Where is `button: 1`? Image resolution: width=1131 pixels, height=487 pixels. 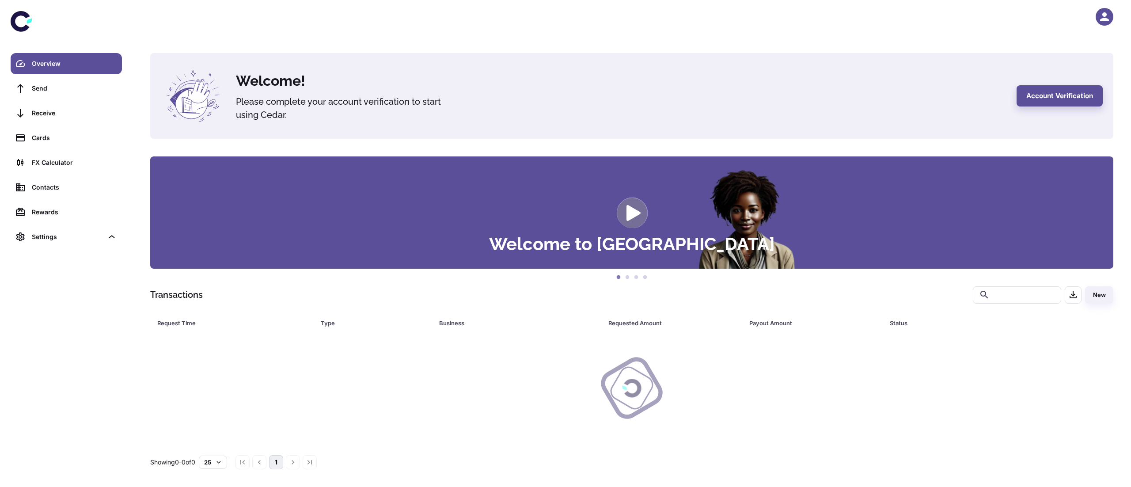
button: 1 is located at coordinates (619, 277).